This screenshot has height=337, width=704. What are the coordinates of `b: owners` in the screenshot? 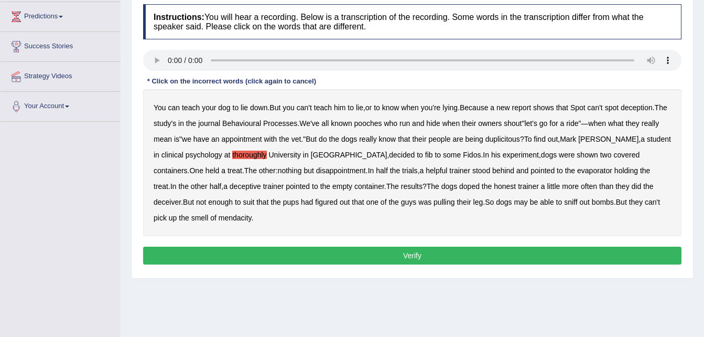 It's located at (490, 123).